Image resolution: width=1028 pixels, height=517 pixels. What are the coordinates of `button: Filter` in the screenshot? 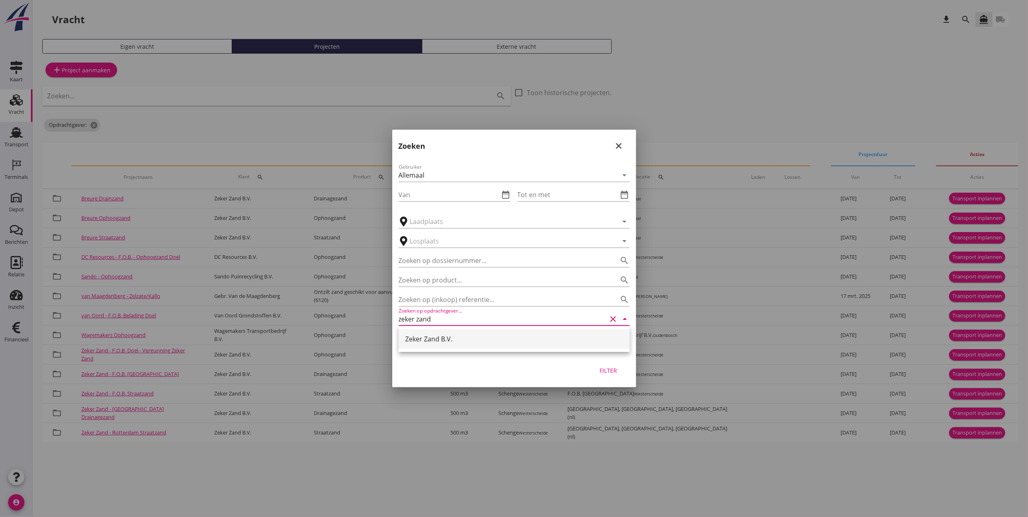 It's located at (608, 370).